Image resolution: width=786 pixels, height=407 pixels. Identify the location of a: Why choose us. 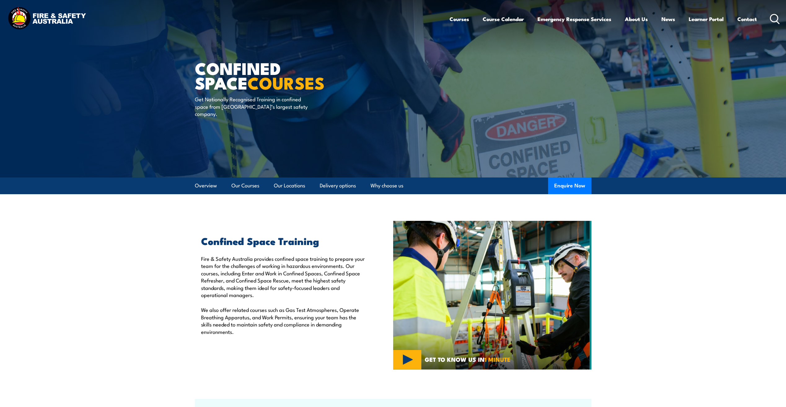
(387, 186).